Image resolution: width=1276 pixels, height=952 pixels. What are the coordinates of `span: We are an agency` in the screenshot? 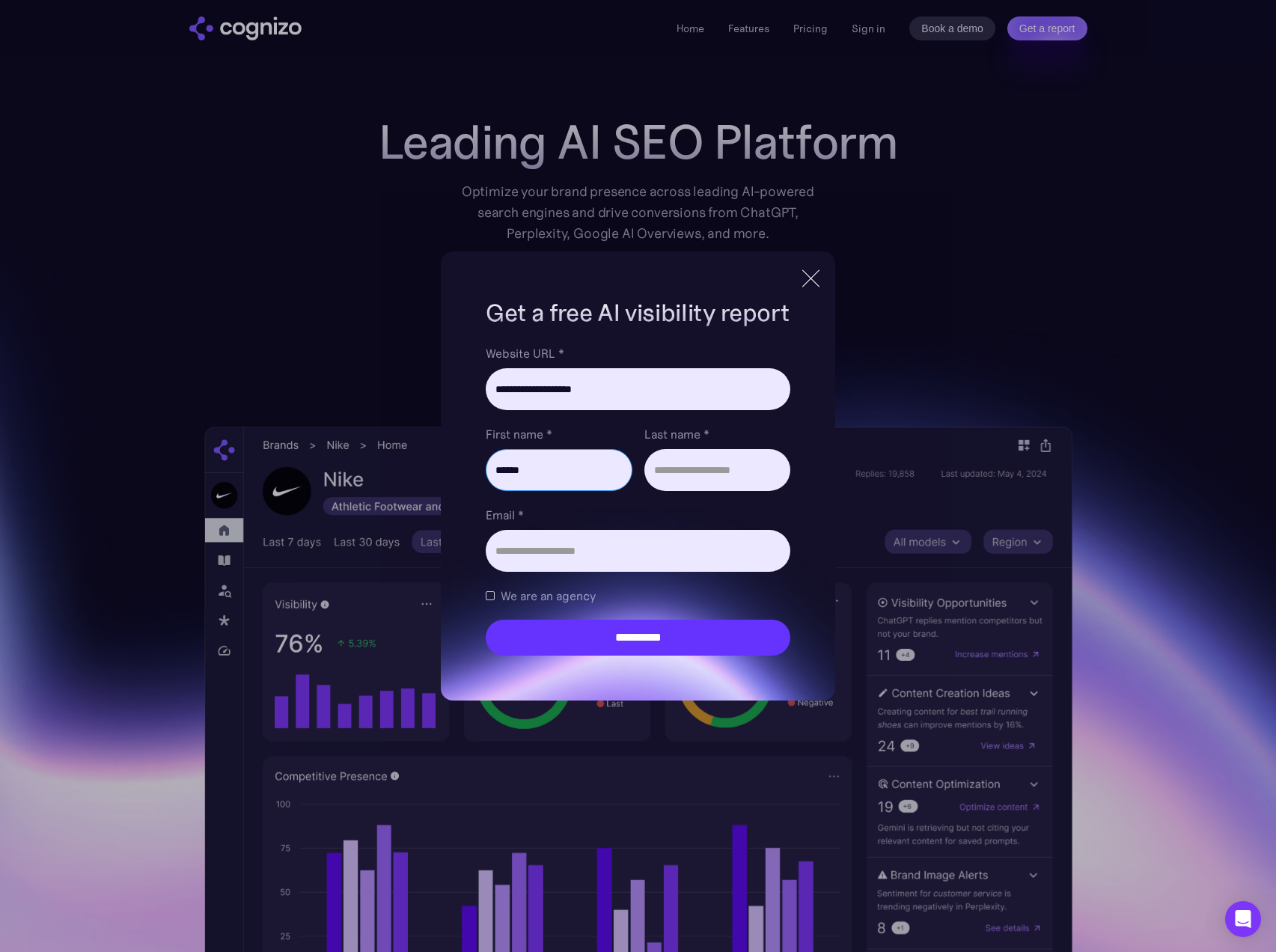 It's located at (548, 596).